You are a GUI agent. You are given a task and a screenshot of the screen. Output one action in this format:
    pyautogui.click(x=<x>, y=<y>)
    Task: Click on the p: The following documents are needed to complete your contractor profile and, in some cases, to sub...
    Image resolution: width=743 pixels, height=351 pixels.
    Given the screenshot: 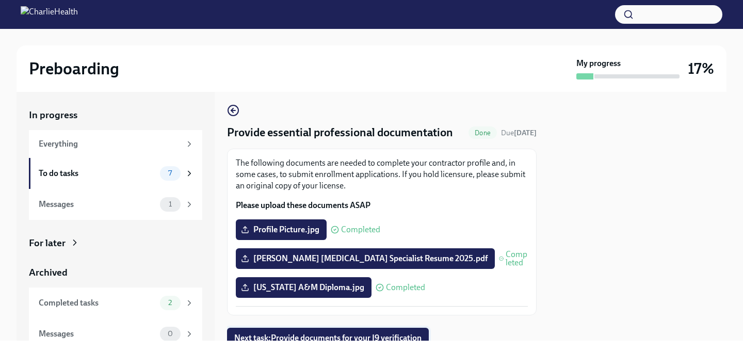 What is the action you would take?
    pyautogui.click(x=382, y=174)
    